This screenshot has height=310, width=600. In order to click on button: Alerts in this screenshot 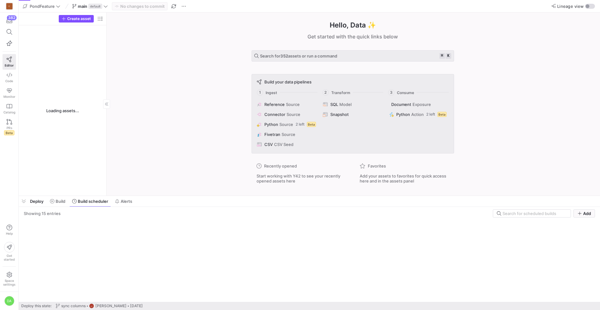, I will do `click(124, 201)`.